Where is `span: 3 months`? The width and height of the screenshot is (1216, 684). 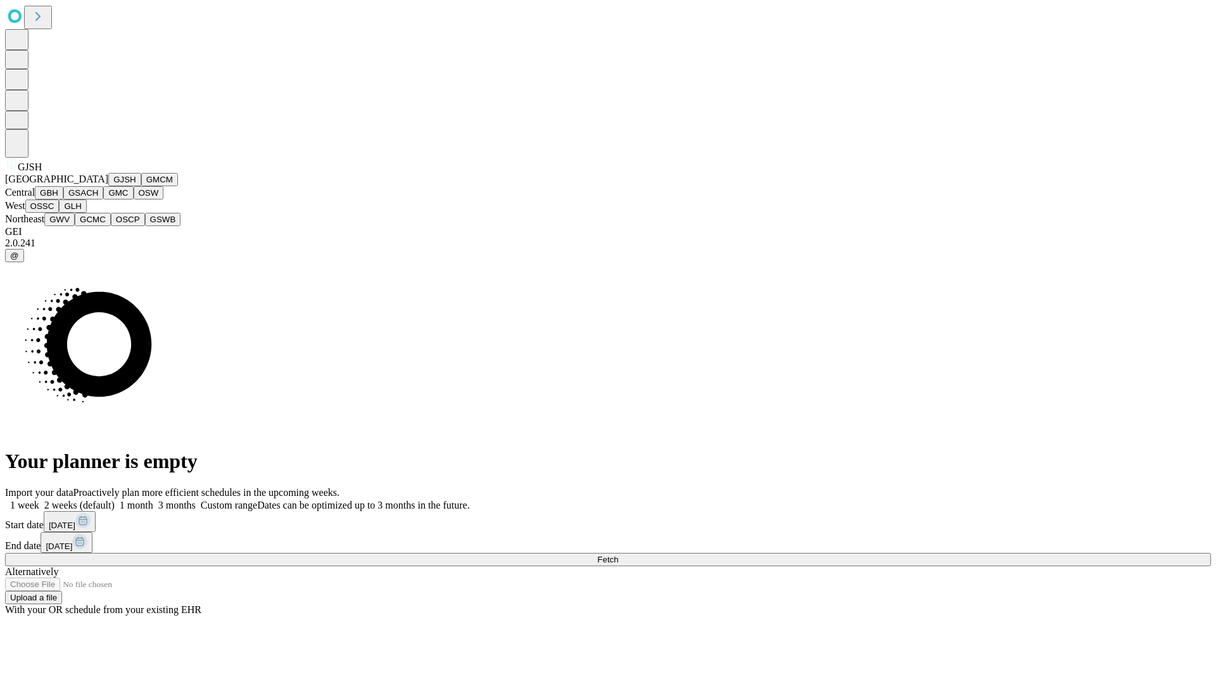 span: 3 months is located at coordinates (177, 505).